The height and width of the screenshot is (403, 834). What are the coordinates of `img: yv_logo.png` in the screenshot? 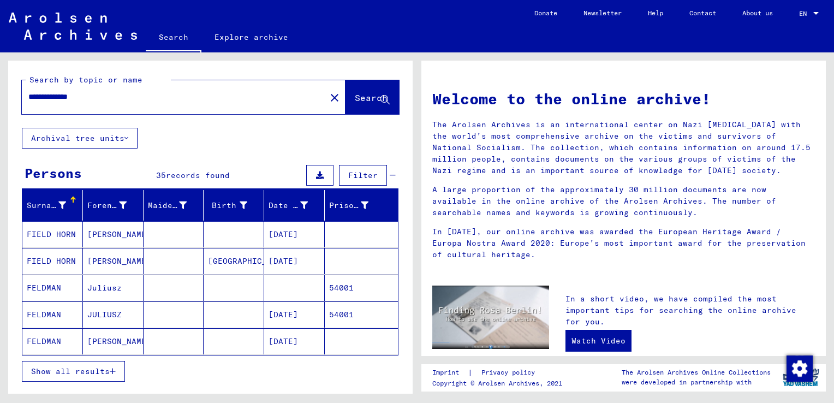 It's located at (801, 377).